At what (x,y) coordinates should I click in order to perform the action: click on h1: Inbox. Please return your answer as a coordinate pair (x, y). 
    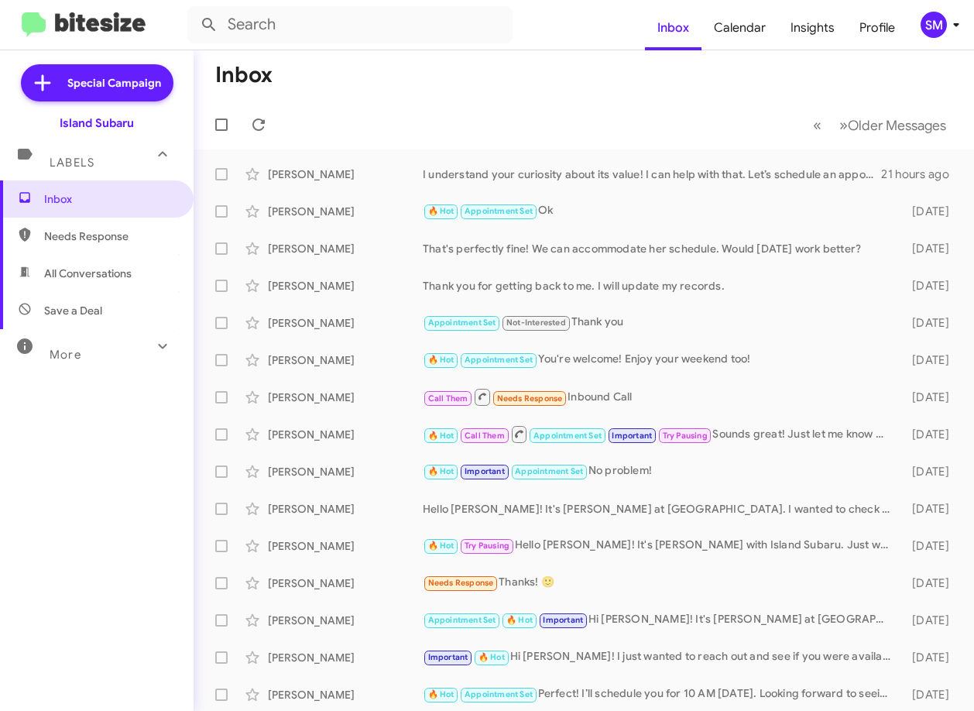
    Looking at the image, I should click on (244, 75).